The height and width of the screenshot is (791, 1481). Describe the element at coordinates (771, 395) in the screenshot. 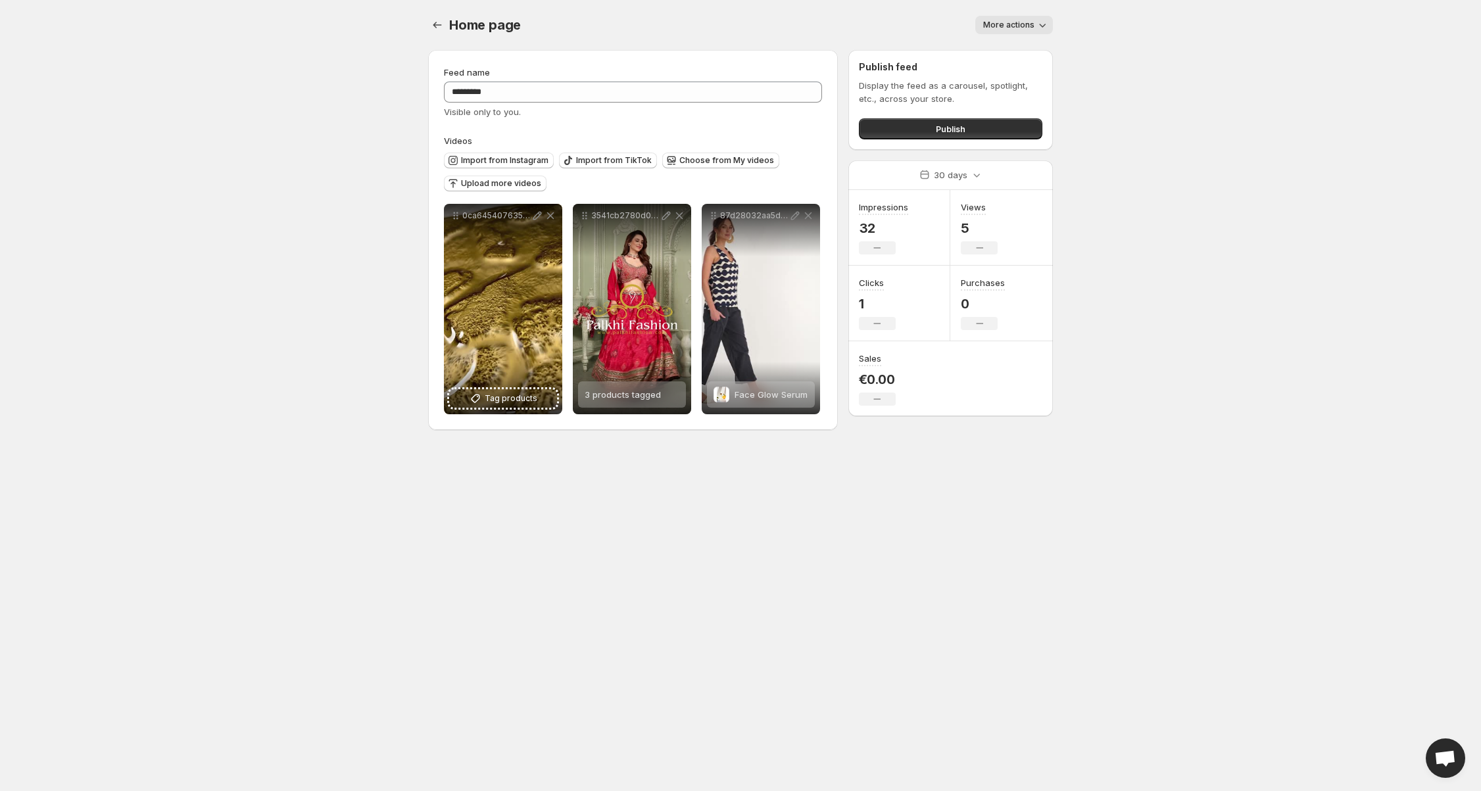

I see `span: Face Glow Serum` at that location.